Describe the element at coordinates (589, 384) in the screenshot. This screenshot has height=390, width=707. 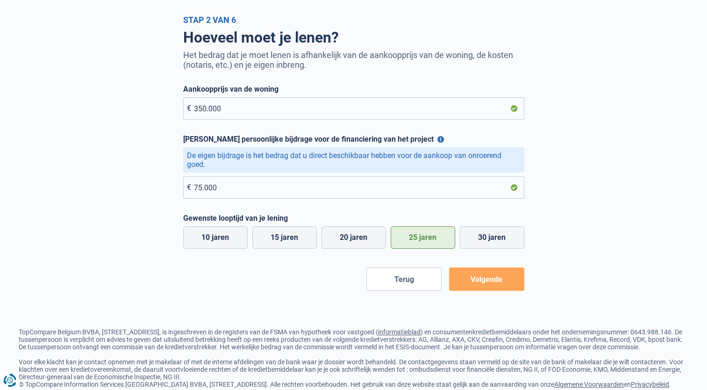
I see `a: Algemene Voorwaarden` at that location.